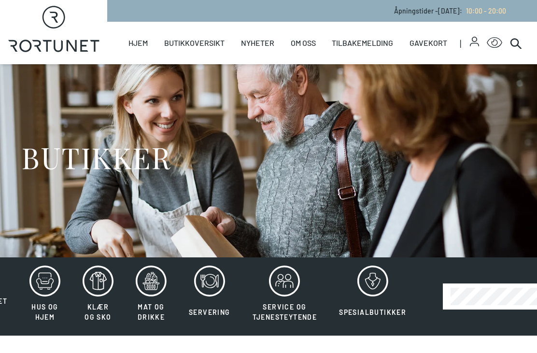 The image size is (537, 353). What do you see at coordinates (151, 312) in the screenshot?
I see `span: Mat og drikke` at bounding box center [151, 312].